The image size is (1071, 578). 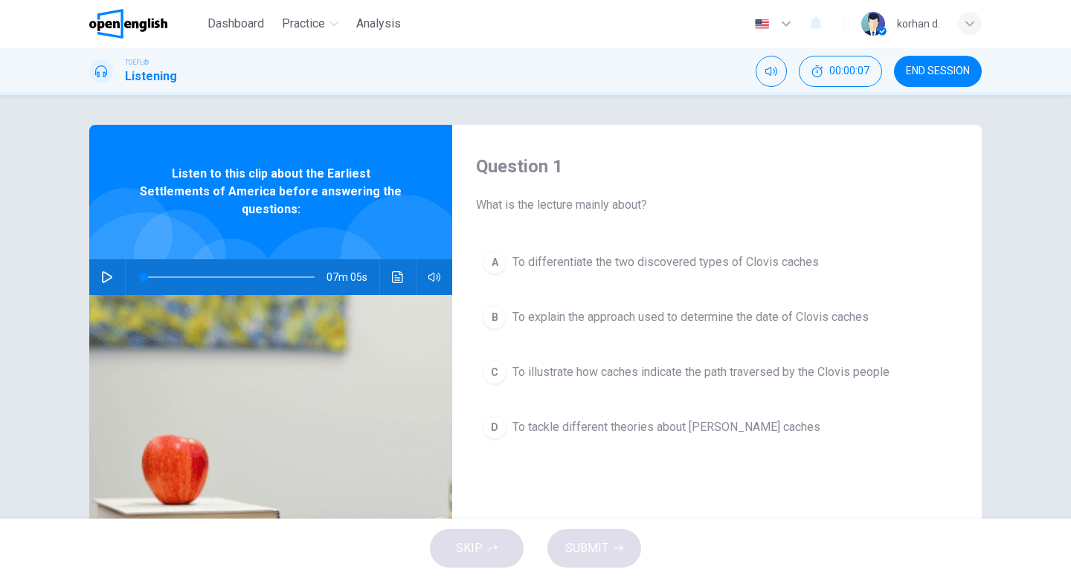 What do you see at coordinates (494, 262) in the screenshot?
I see `div: A` at bounding box center [494, 262].